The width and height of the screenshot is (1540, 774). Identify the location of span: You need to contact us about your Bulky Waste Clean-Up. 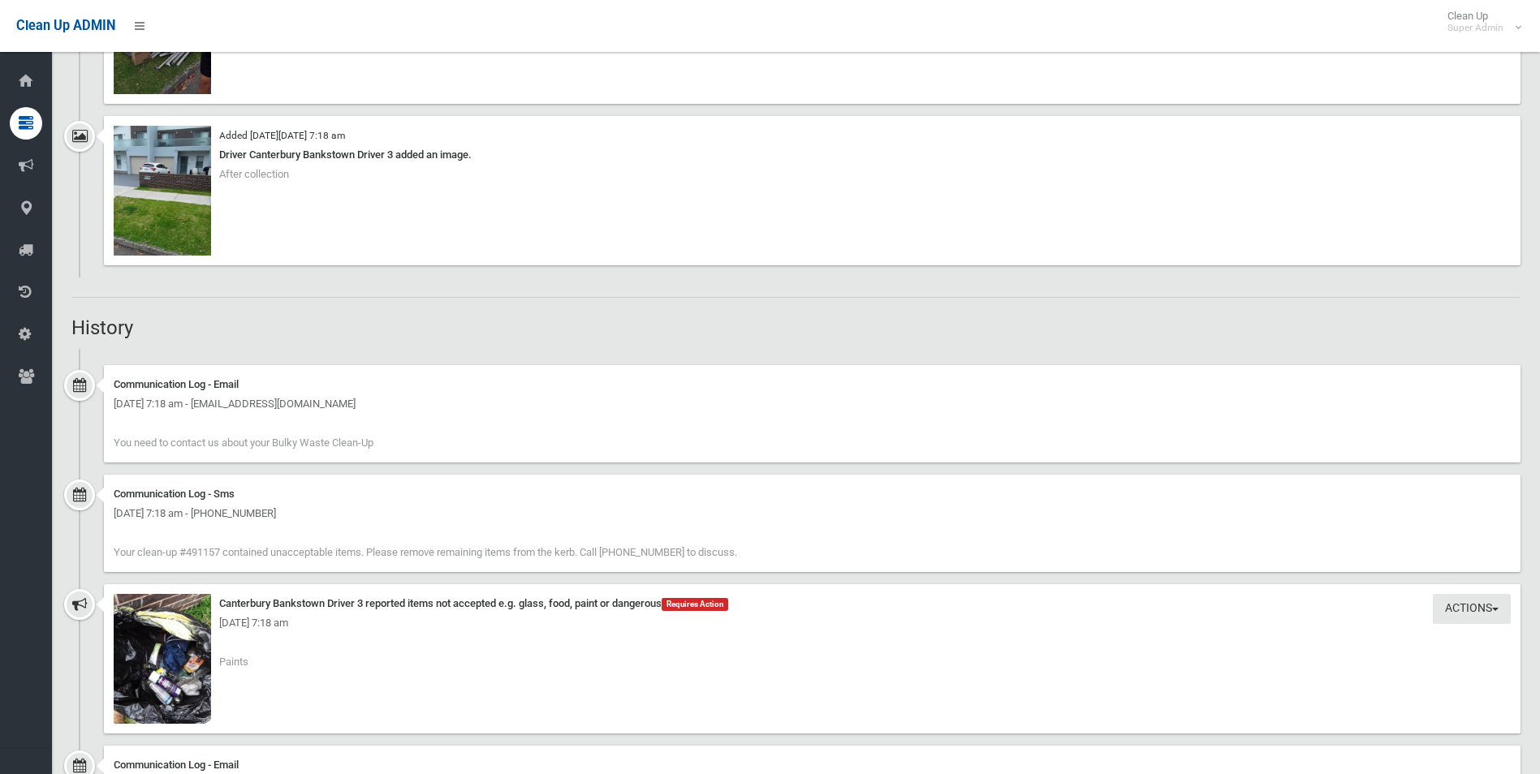
(244, 442).